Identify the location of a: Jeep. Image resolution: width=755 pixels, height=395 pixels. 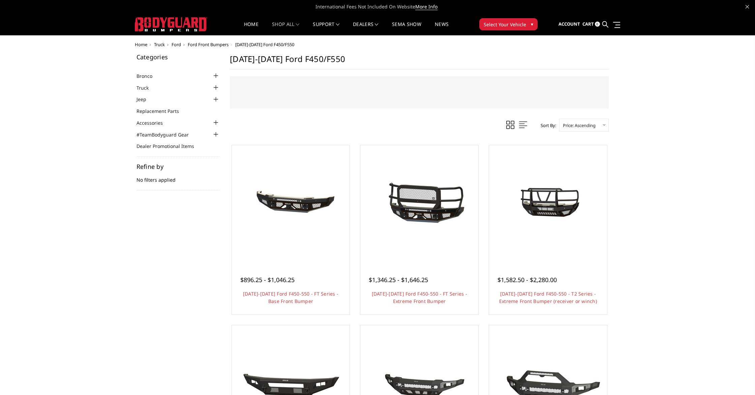
(146, 99).